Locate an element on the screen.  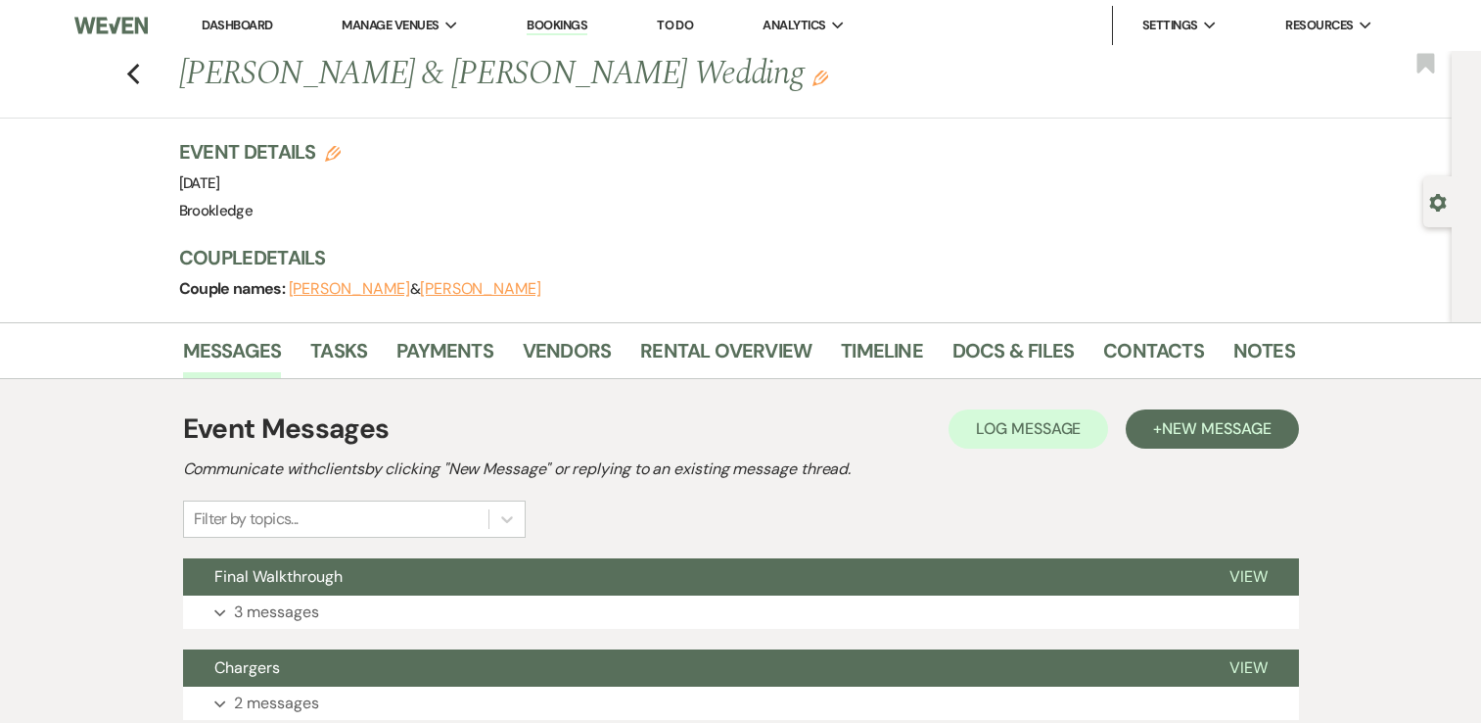
a: Payments is located at coordinates (445, 356).